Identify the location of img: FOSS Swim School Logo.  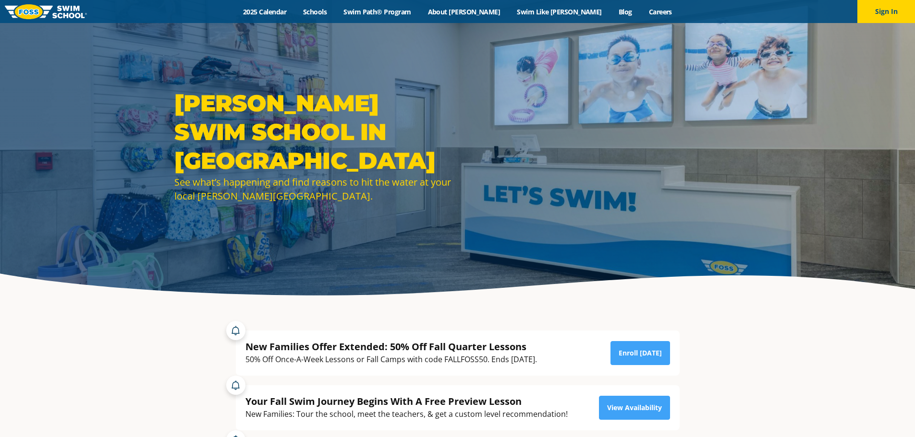
(46, 12).